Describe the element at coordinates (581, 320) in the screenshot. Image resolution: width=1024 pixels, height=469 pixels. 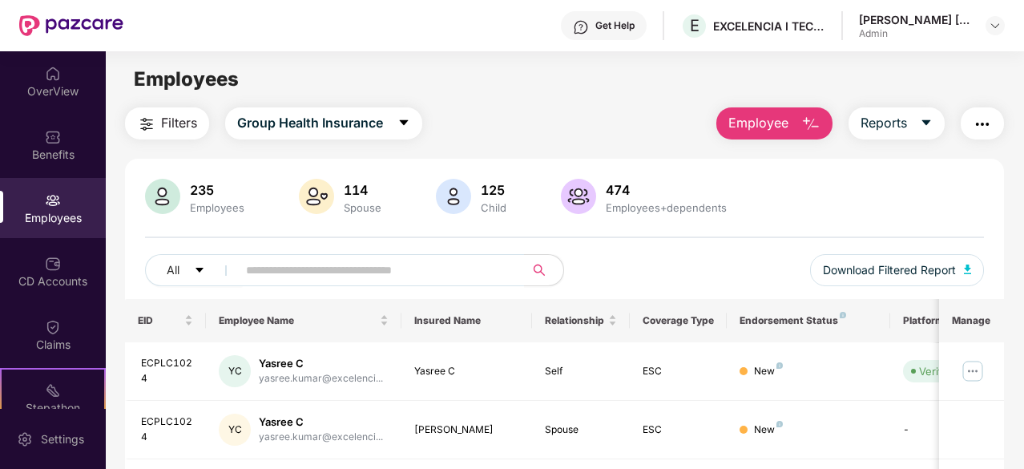
I see `th: Relationship` at that location.